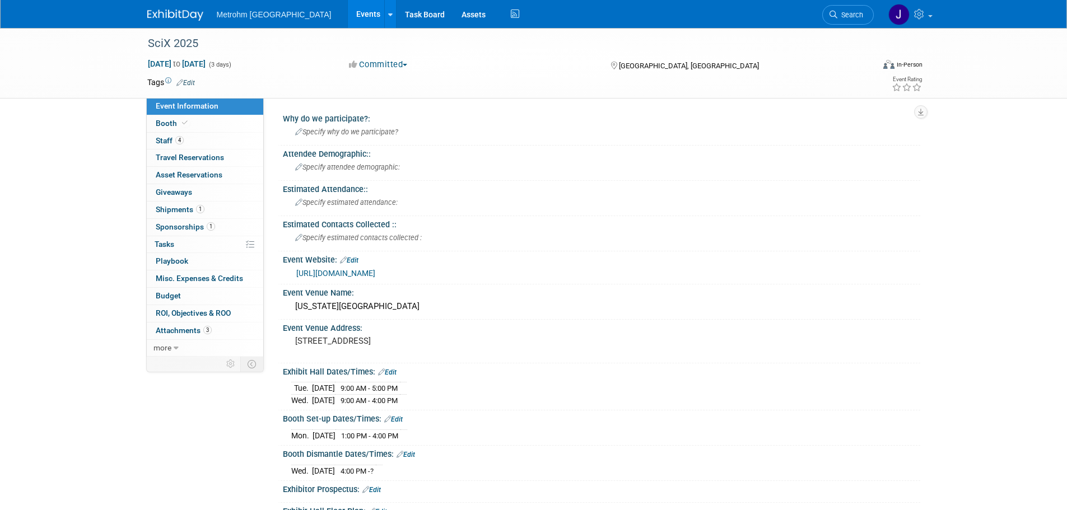 The width and height of the screenshot is (1067, 510). I want to click on div: Event Venue Name:, so click(602, 291).